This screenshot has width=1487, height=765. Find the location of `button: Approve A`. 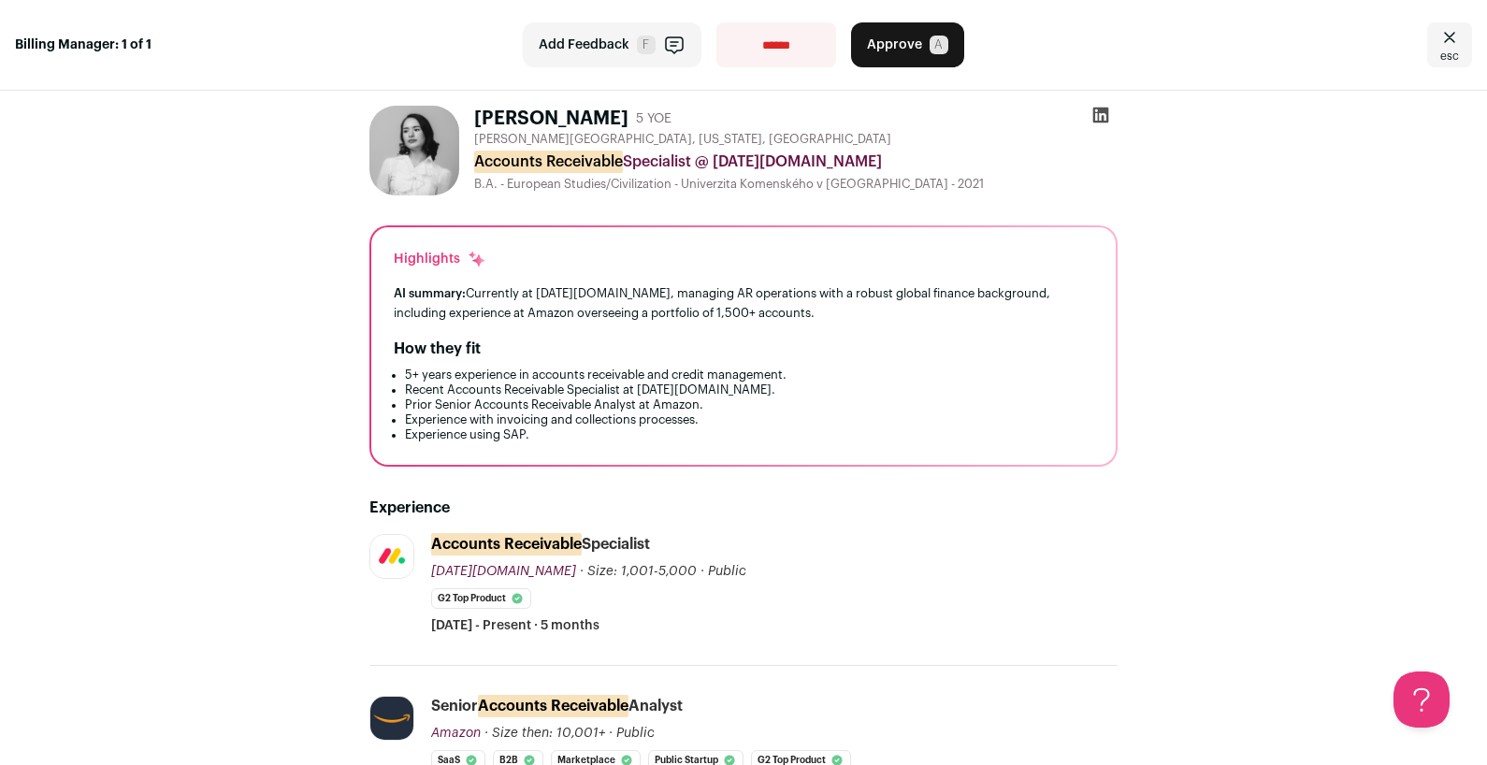

button: Approve A is located at coordinates (907, 45).